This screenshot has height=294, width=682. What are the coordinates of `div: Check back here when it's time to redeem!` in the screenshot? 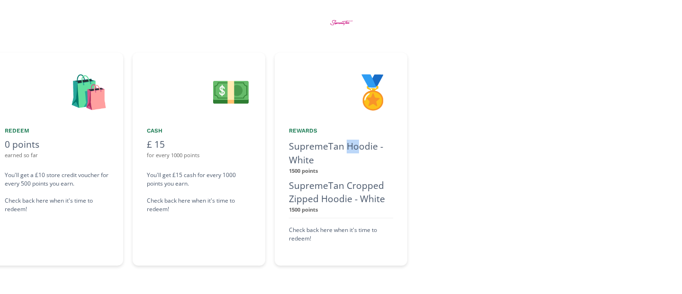 It's located at (341, 234).